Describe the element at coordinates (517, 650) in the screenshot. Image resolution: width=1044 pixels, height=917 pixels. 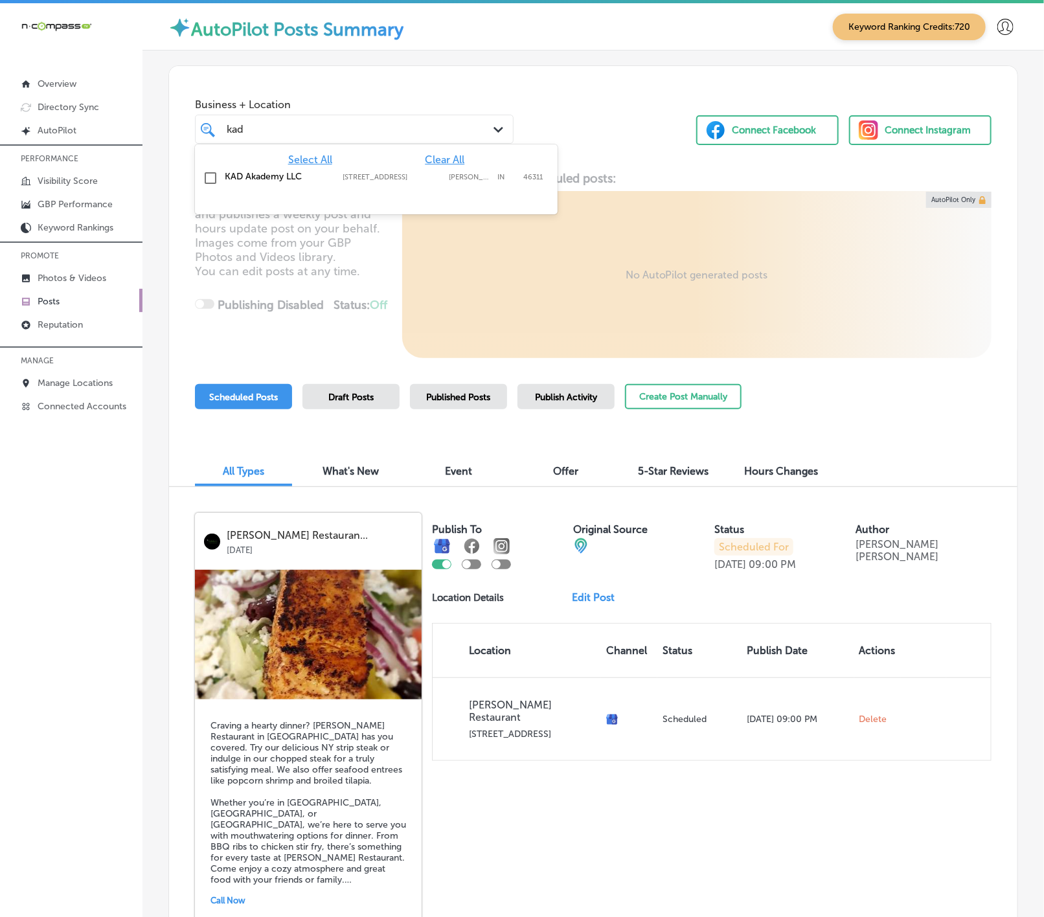
I see `th: Location` at that location.